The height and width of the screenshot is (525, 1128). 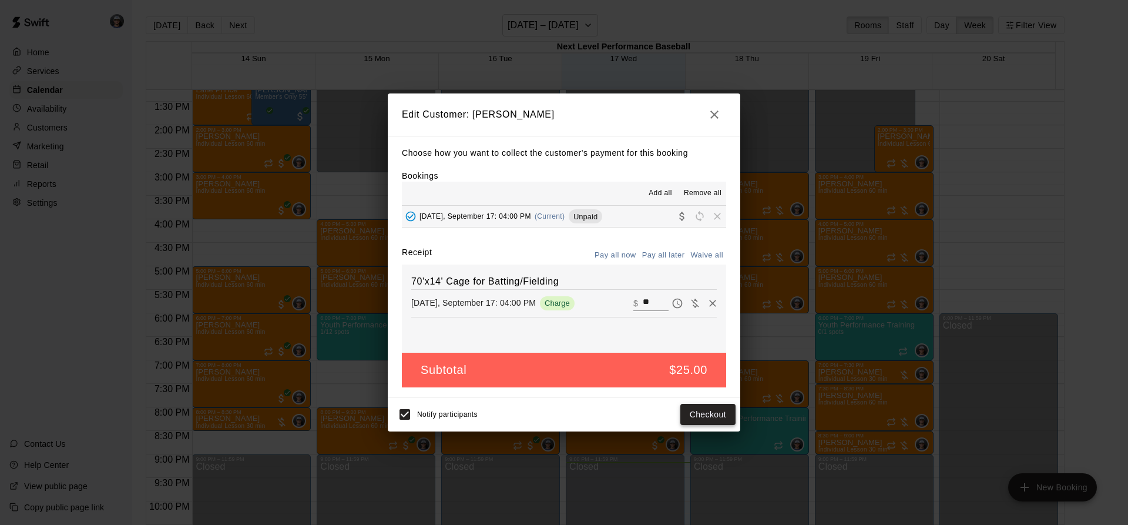 I want to click on span: Remove, so click(x=717, y=216).